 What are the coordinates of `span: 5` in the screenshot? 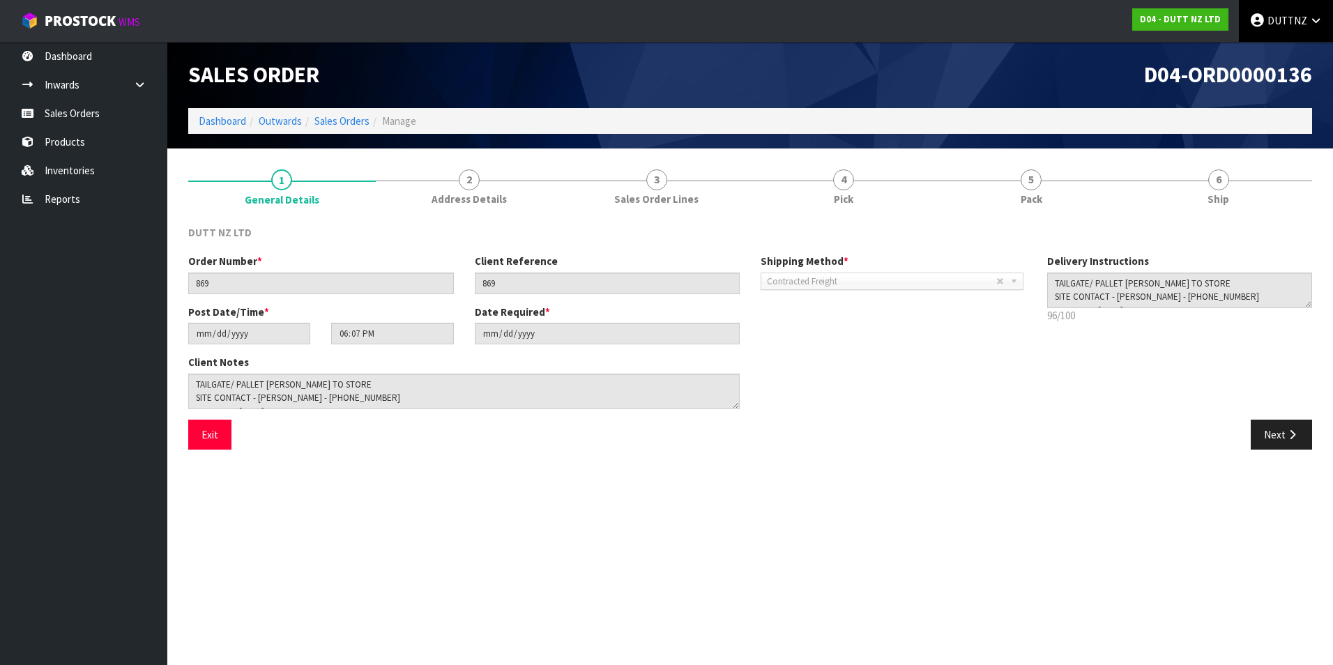 It's located at (1031, 180).